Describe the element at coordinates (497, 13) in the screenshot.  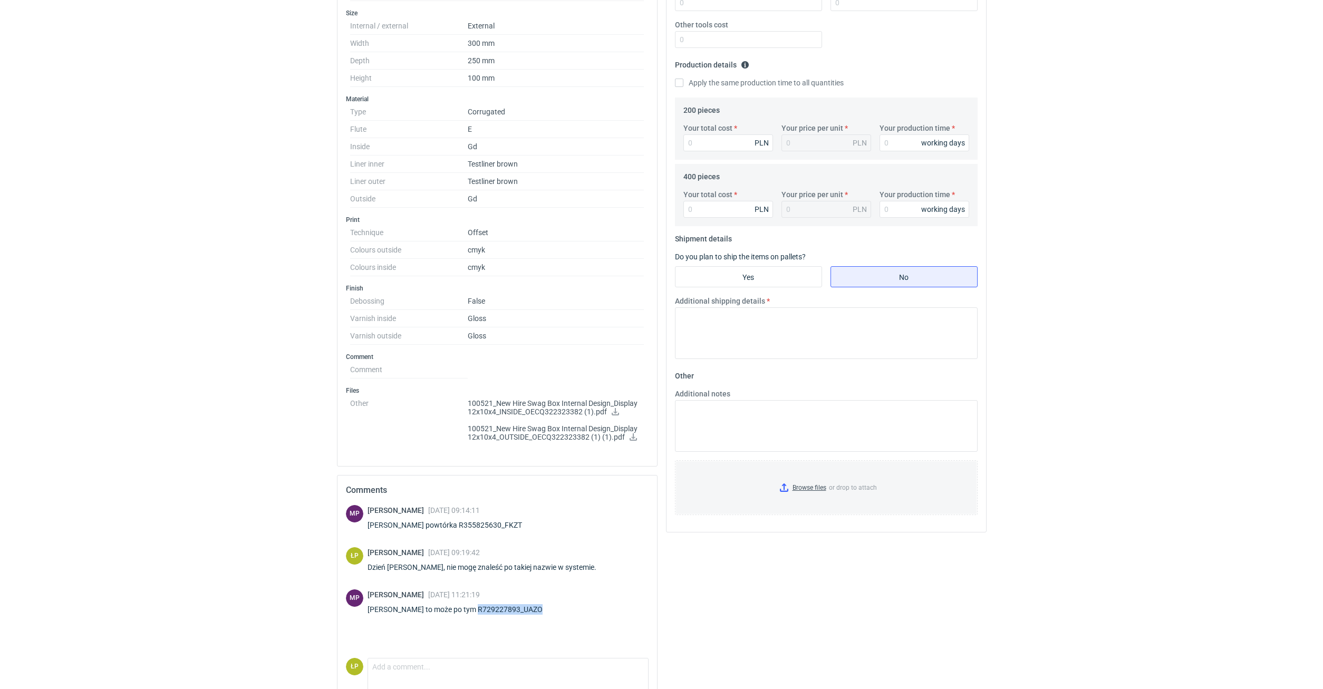
I see `h3: Size` at that location.